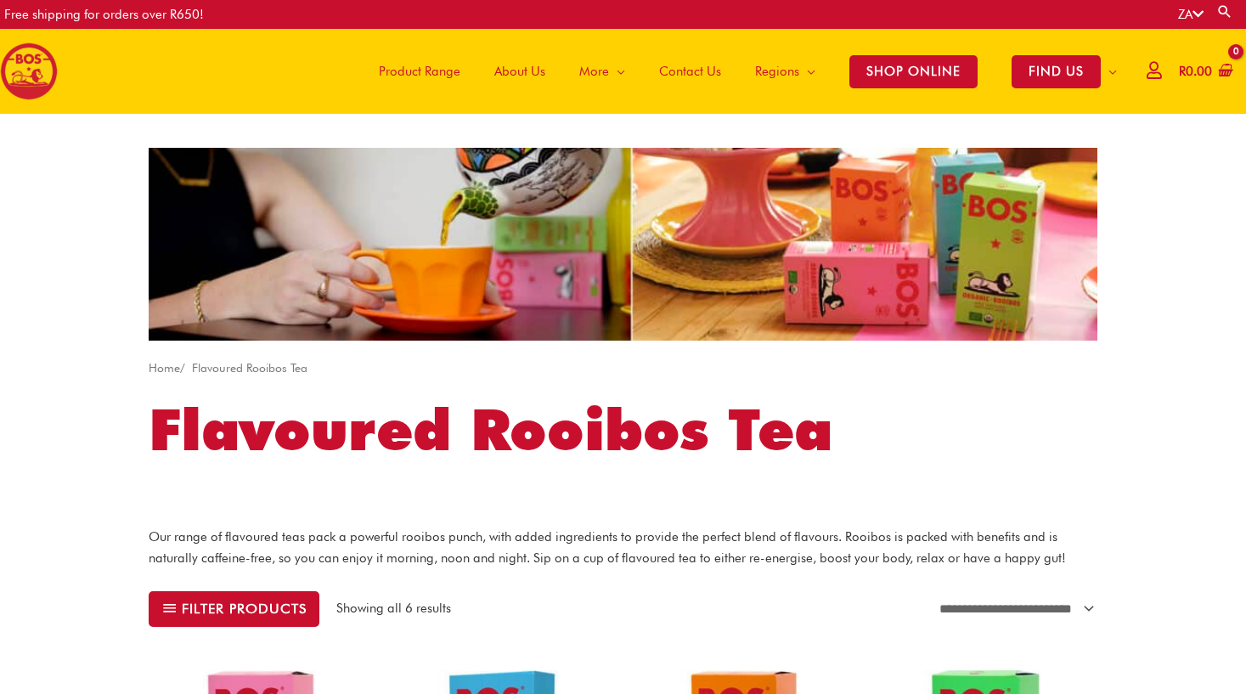 This screenshot has height=694, width=1246. What do you see at coordinates (420, 71) in the screenshot?
I see `a: Product Range` at bounding box center [420, 71].